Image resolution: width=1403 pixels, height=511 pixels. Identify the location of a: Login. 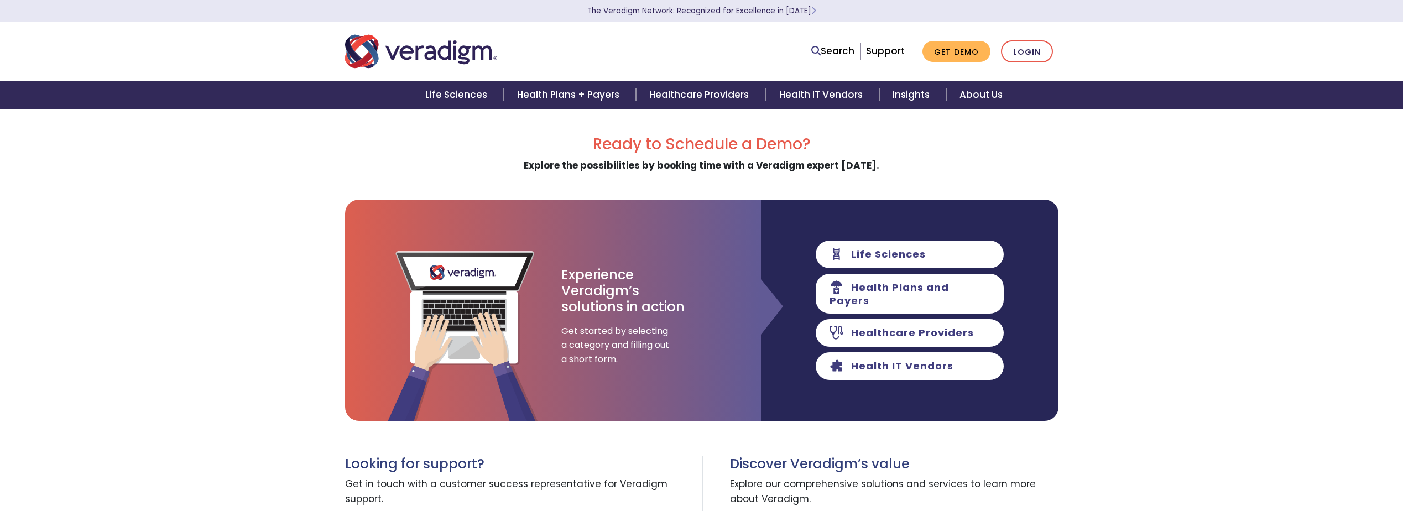
(1027, 51).